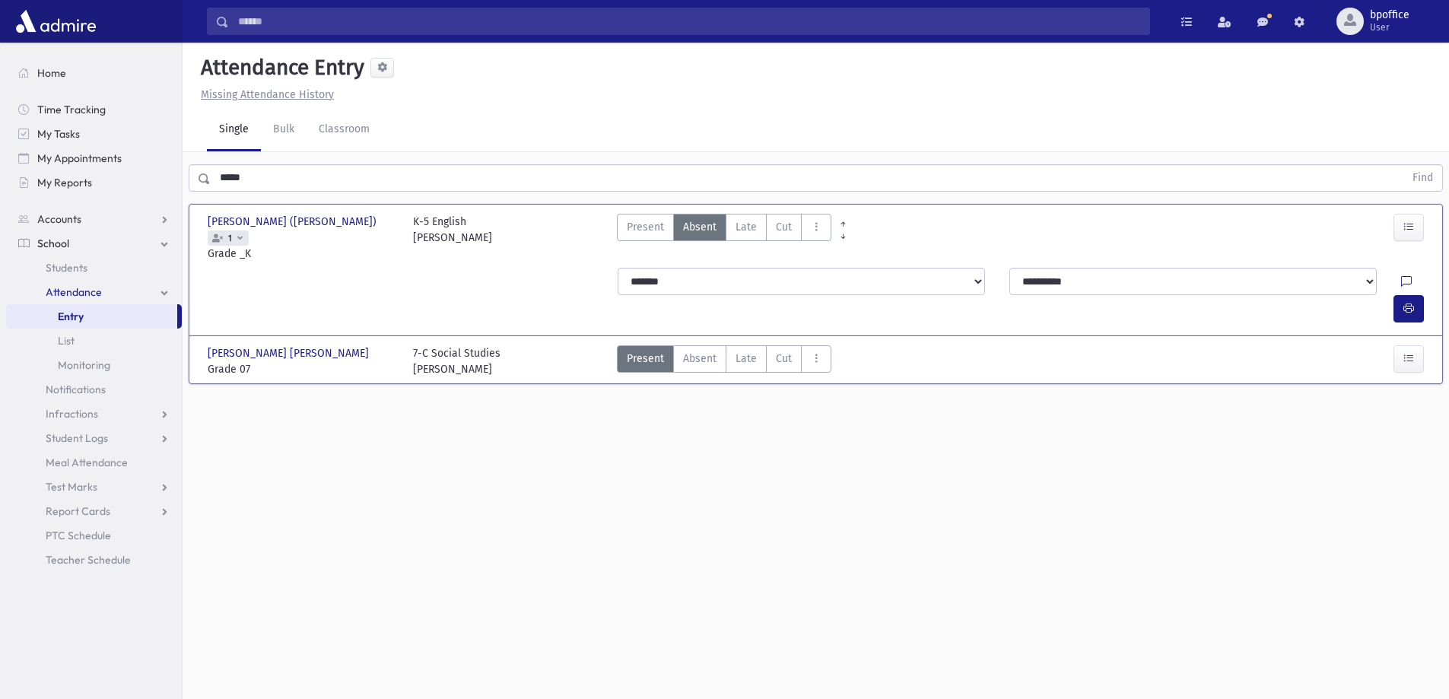 The height and width of the screenshot is (699, 1449). What do you see at coordinates (94, 268) in the screenshot?
I see `a: Students` at bounding box center [94, 268].